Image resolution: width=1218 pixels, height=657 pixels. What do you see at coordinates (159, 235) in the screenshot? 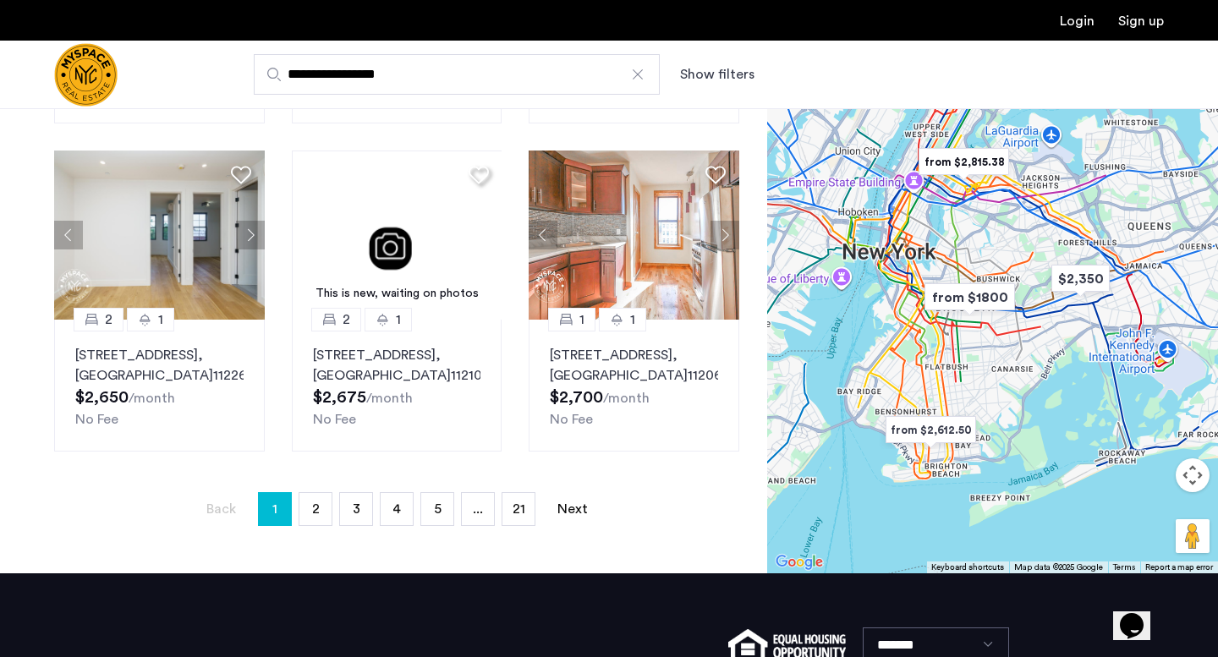
I see `img: 1996_638572930804171655.jpeg` at bounding box center [159, 235].